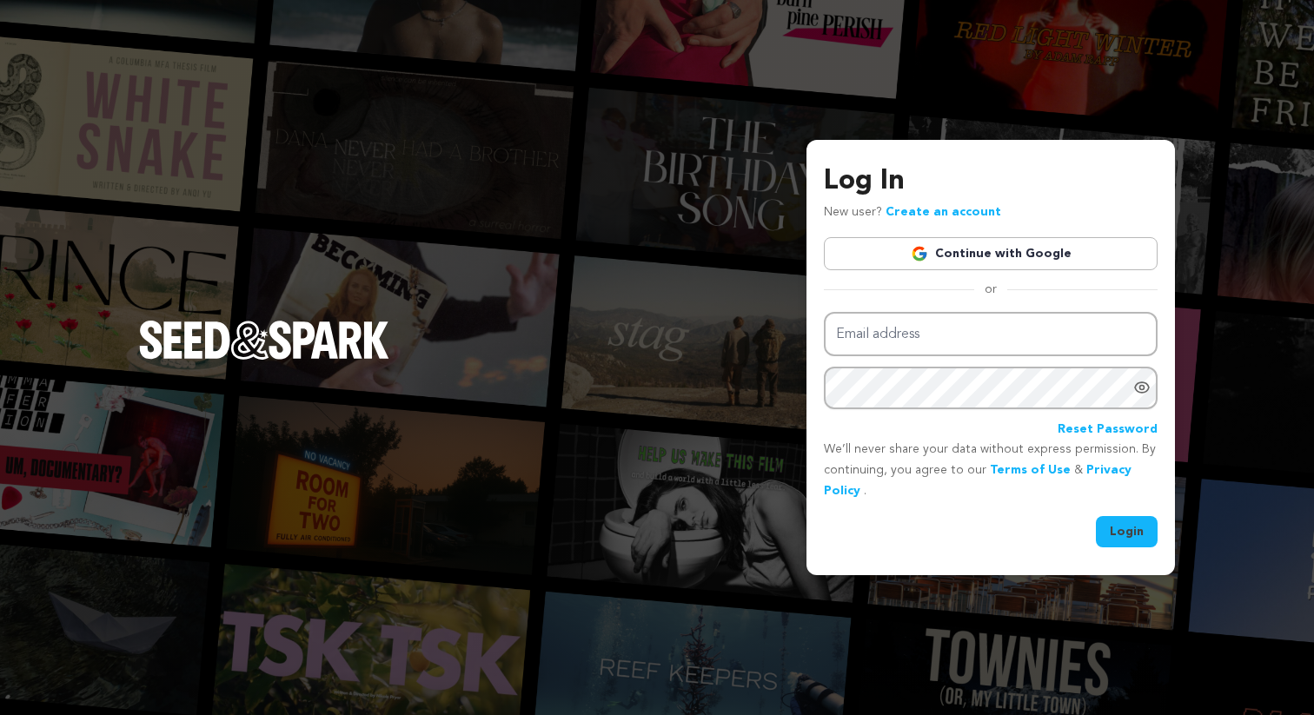  I want to click on a: Seed&Spark Homepage, so click(264, 357).